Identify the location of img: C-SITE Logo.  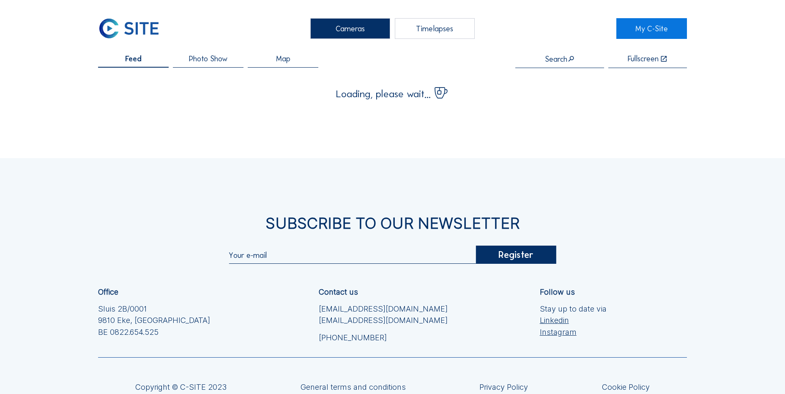
(129, 28).